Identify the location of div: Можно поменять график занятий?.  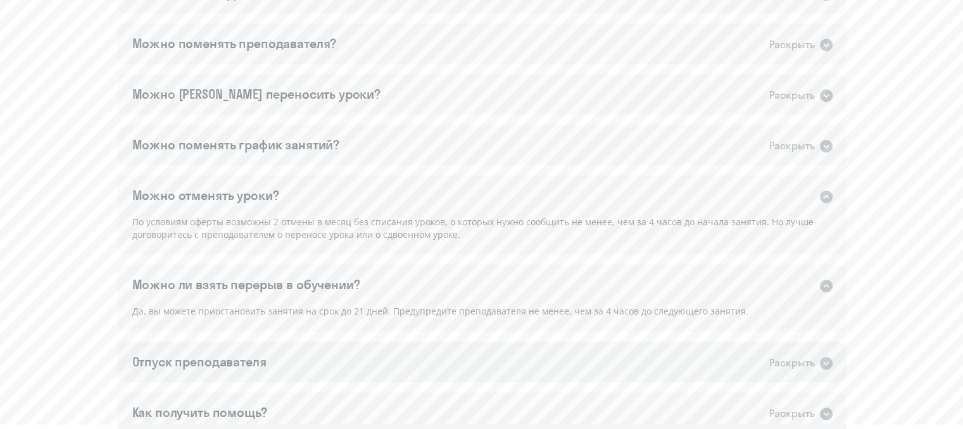
(236, 145).